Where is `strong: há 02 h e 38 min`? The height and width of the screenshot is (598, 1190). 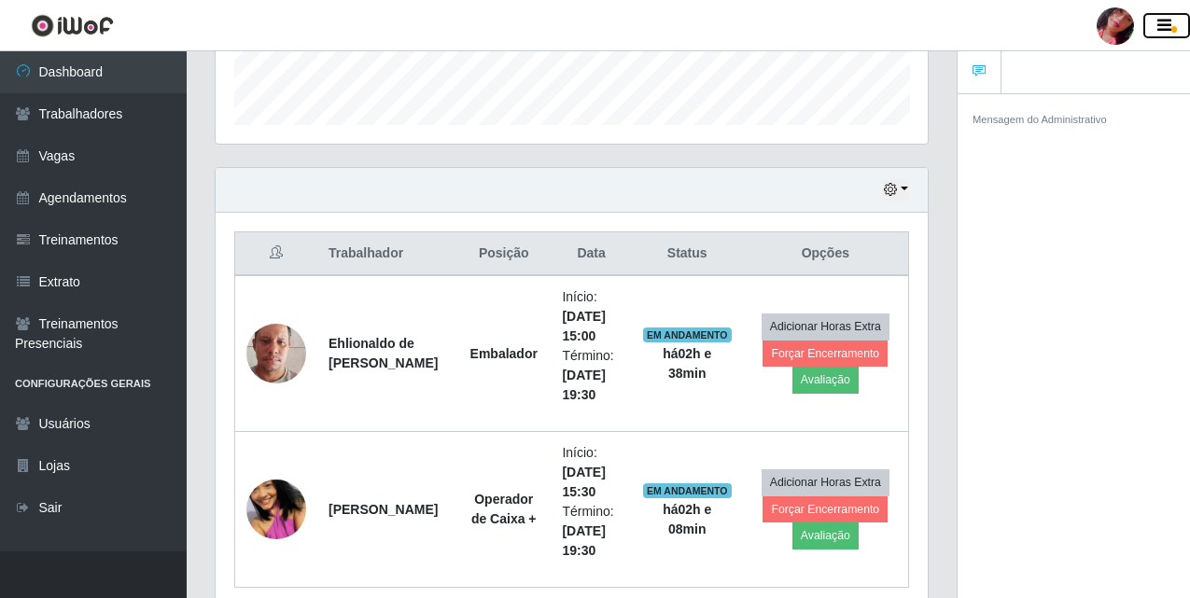
strong: há 02 h e 38 min is located at coordinates (687, 363).